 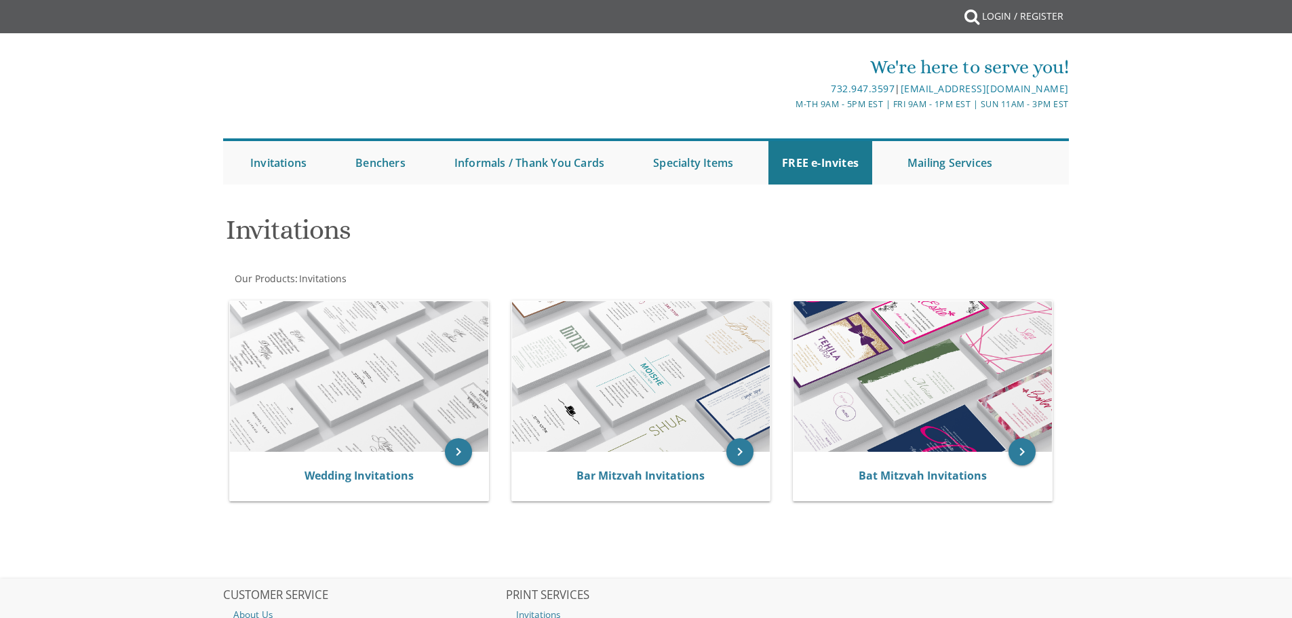 What do you see at coordinates (787, 67) in the screenshot?
I see `div: We're here to serve you!` at bounding box center [787, 67].